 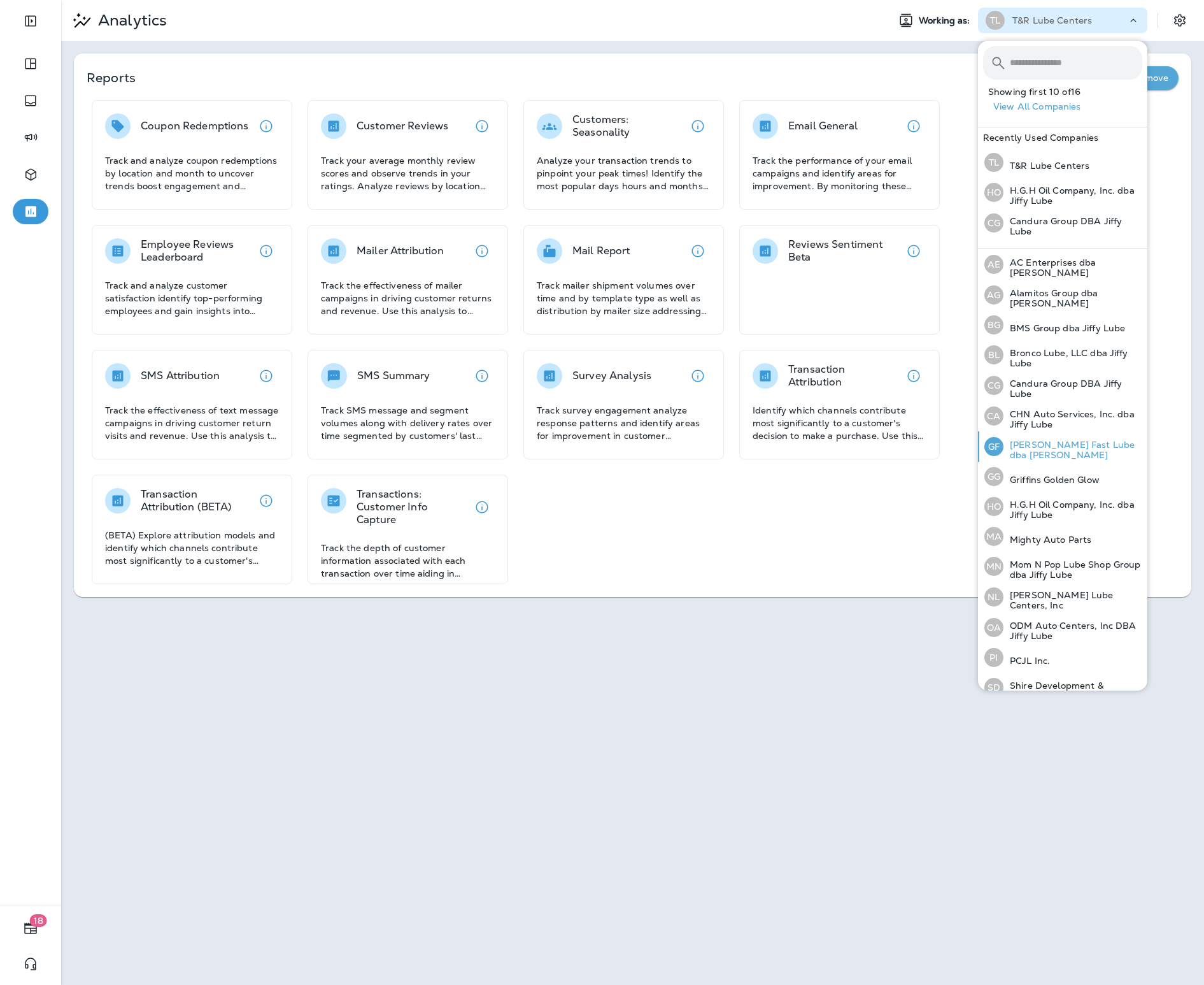 What do you see at coordinates (1072, 690) in the screenshot?
I see `p: Shire Development & Marketing` at bounding box center [1072, 690].